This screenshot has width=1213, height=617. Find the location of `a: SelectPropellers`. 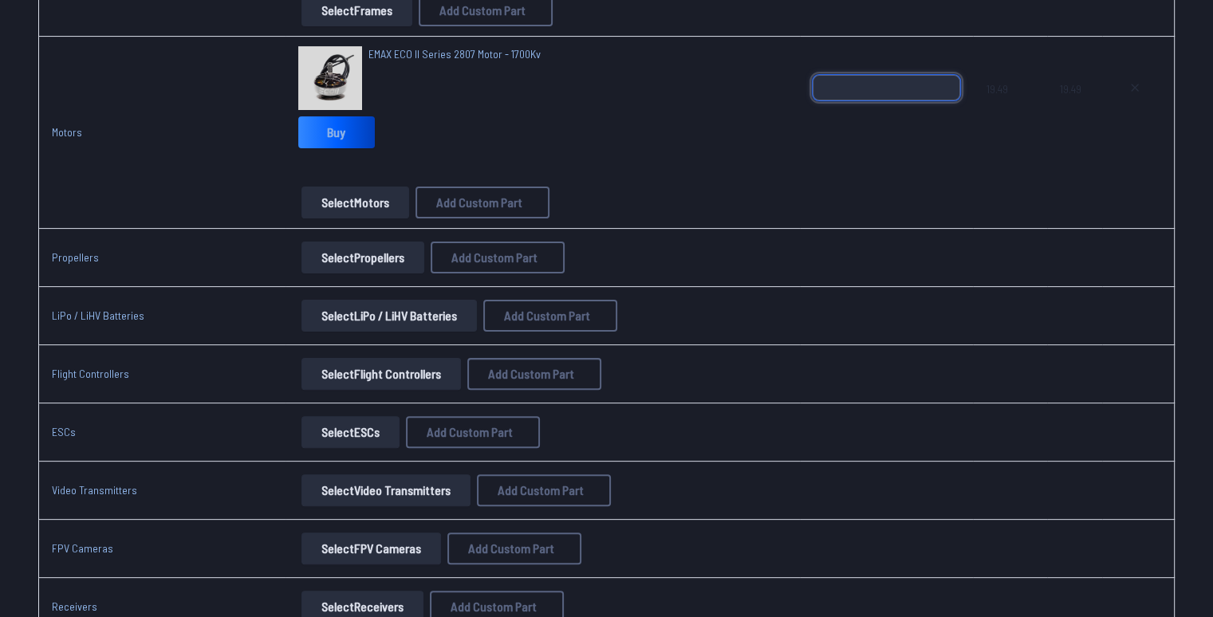

a: SelectPropellers is located at coordinates (363, 258).